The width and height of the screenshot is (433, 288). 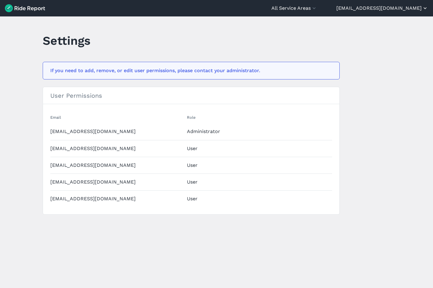 I want to click on td: Administrator, so click(x=251, y=132).